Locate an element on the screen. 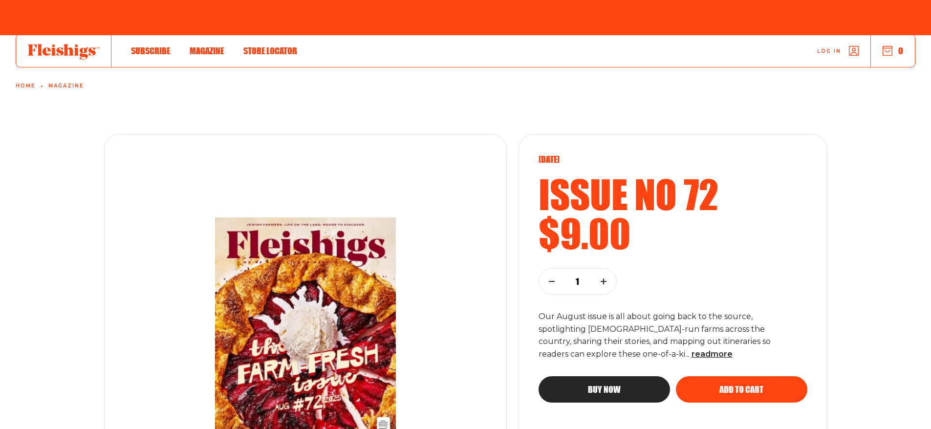  span: Store locator is located at coordinates (270, 51).